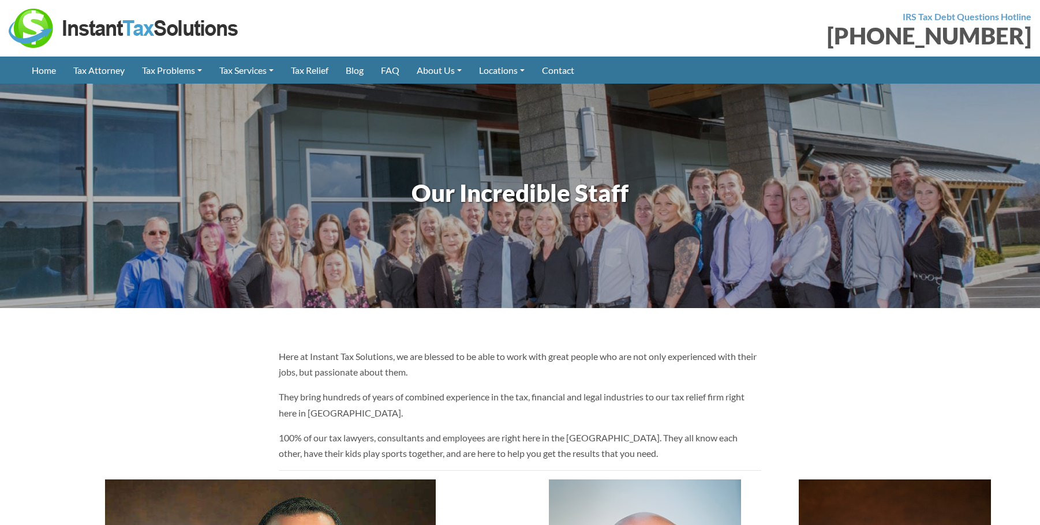 This screenshot has height=525, width=1040. Describe the element at coordinates (520, 364) in the screenshot. I see `p: Here at Instant Tax Solutions, we are blessed to be able to work with great people who are not on...` at that location.